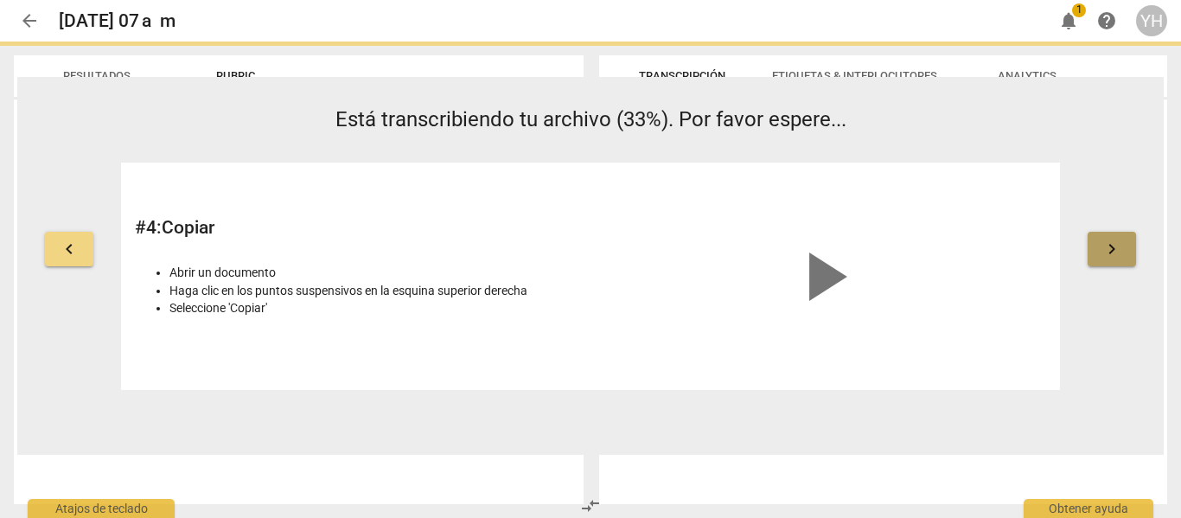 The width and height of the screenshot is (1181, 518). Describe the element at coordinates (1079, 10) in the screenshot. I see `span: 1` at that location.